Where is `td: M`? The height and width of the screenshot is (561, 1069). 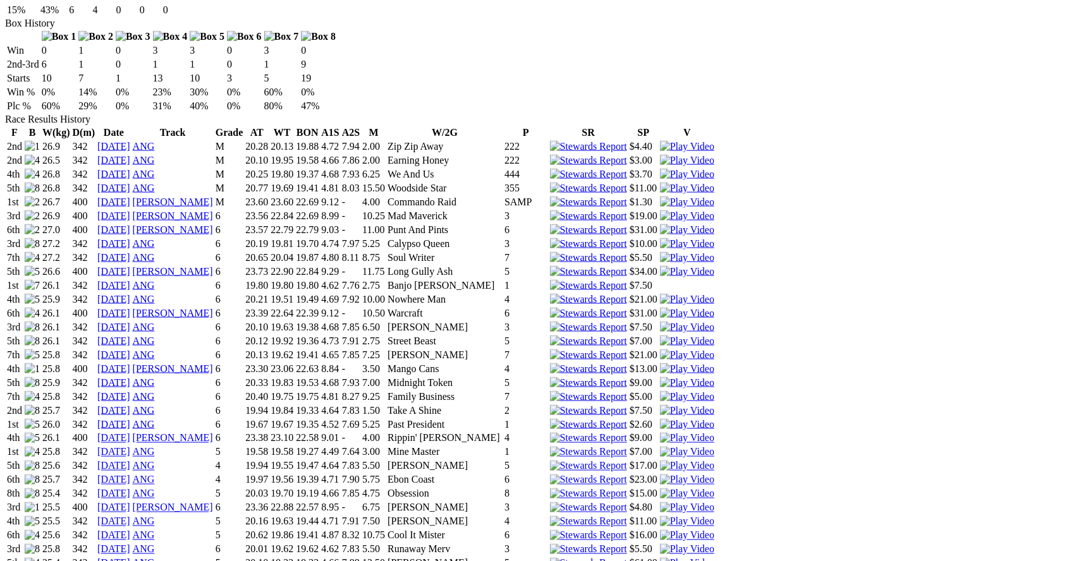 td: M is located at coordinates (229, 147).